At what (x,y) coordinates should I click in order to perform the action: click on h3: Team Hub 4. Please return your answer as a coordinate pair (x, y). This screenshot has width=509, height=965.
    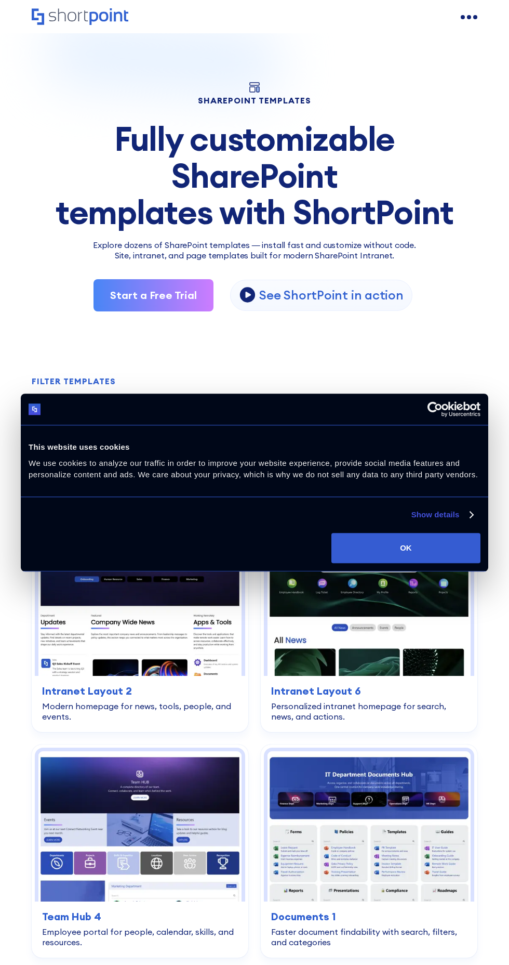
    Looking at the image, I should click on (140, 916).